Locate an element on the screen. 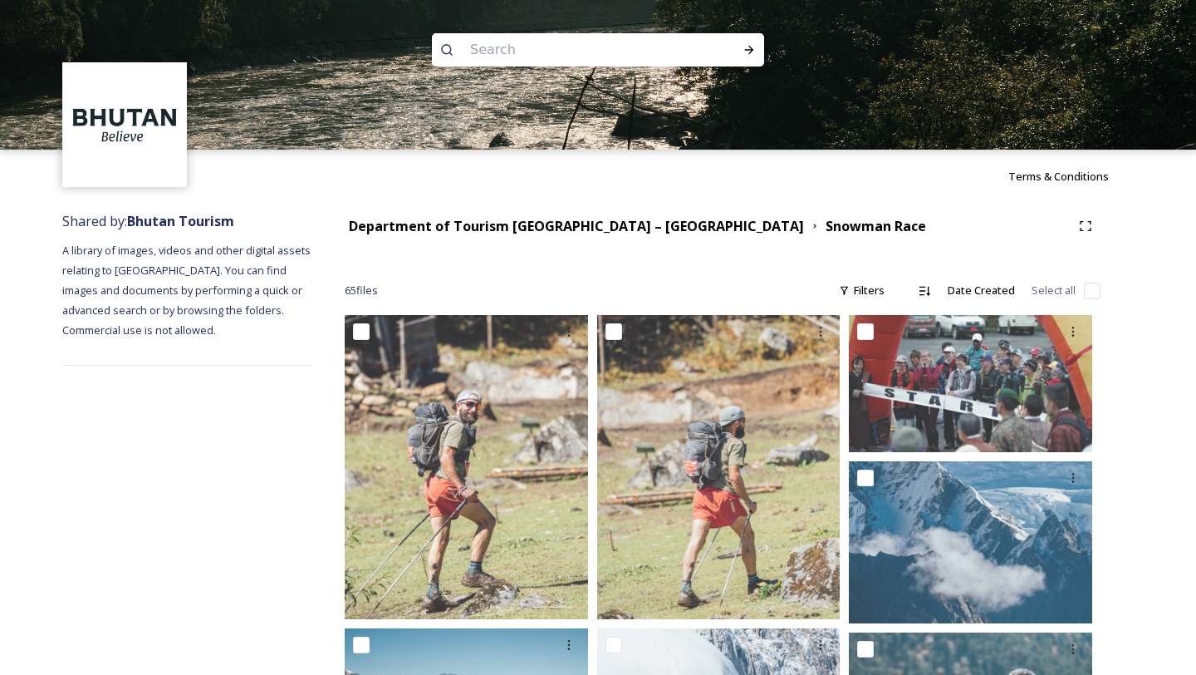 This screenshot has width=1196, height=675. img: Snowman Race9.jpg is located at coordinates (466, 467).